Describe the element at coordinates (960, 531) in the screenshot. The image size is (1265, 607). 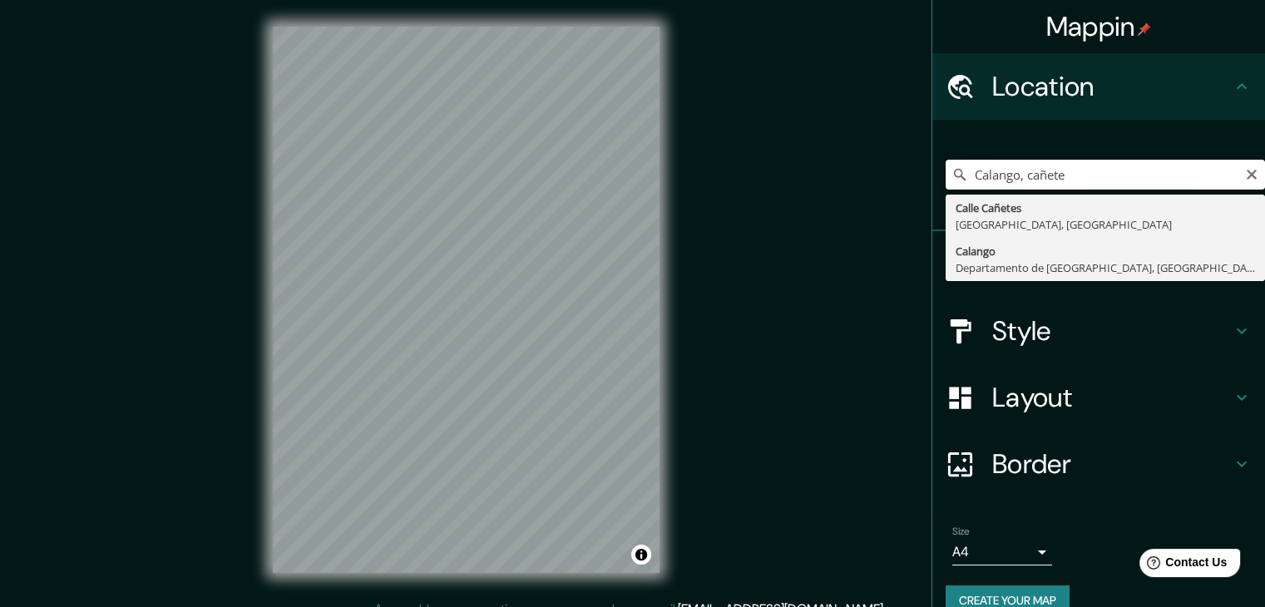
I see `label: Size` at that location.